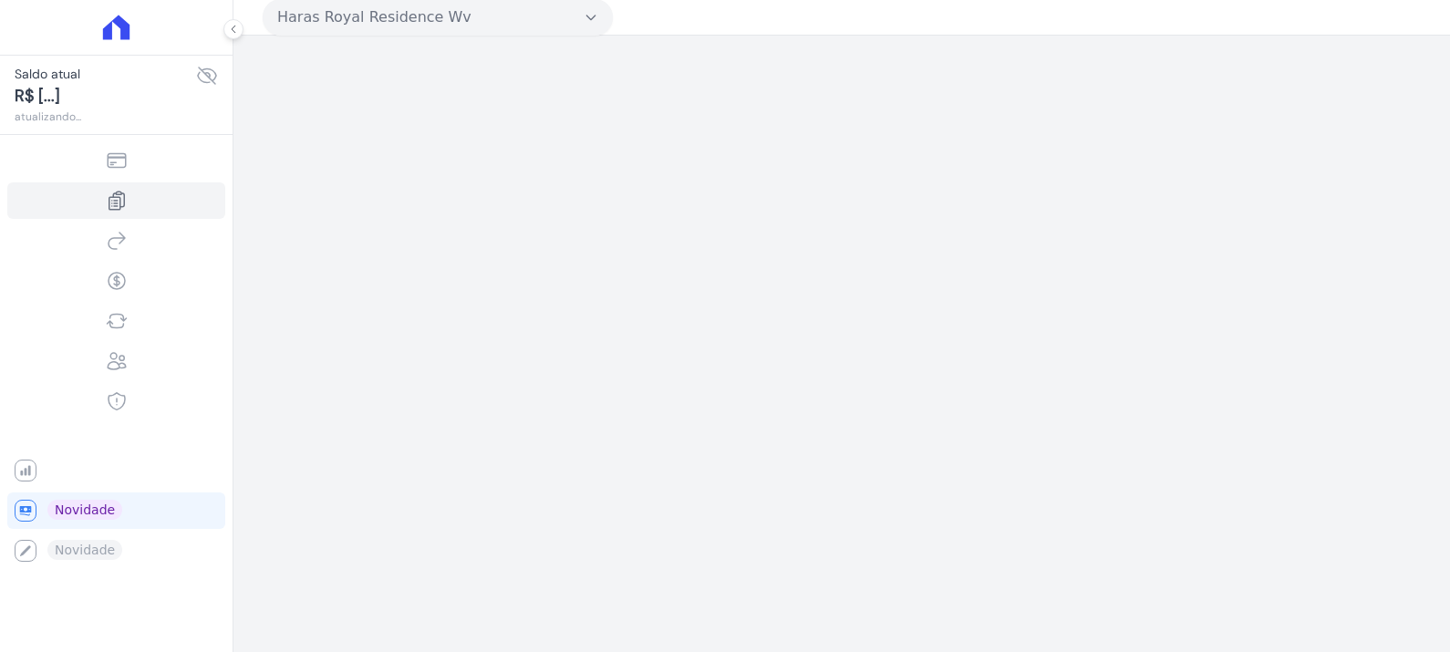  What do you see at coordinates (105, 96) in the screenshot?
I see `span: R$ [...]` at bounding box center [105, 96].